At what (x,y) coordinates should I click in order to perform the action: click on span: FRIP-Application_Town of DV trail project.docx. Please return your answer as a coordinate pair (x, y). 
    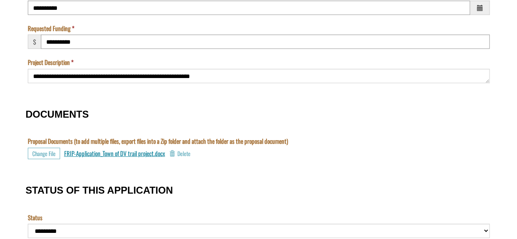
    Looking at the image, I should click on (114, 153).